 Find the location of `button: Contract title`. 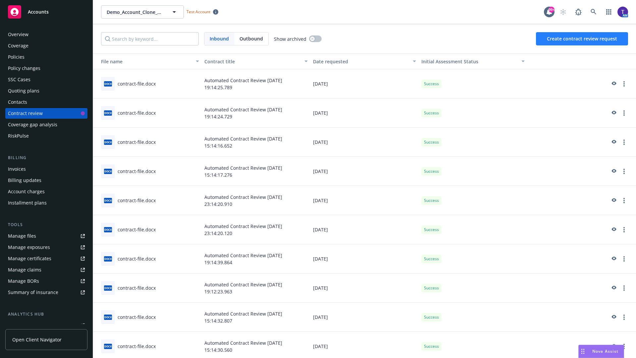

button: Contract title is located at coordinates (256, 61).